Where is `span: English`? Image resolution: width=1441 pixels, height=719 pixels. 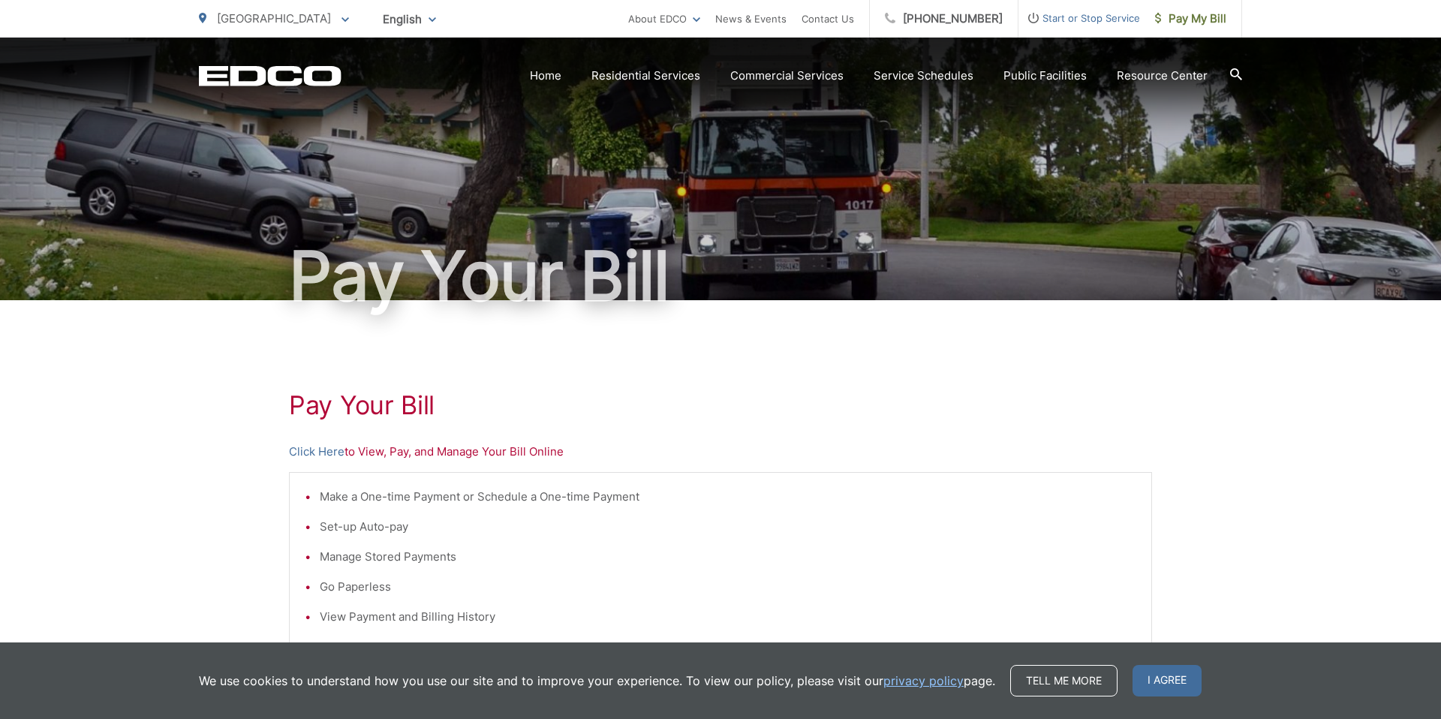
span: English is located at coordinates (409, 19).